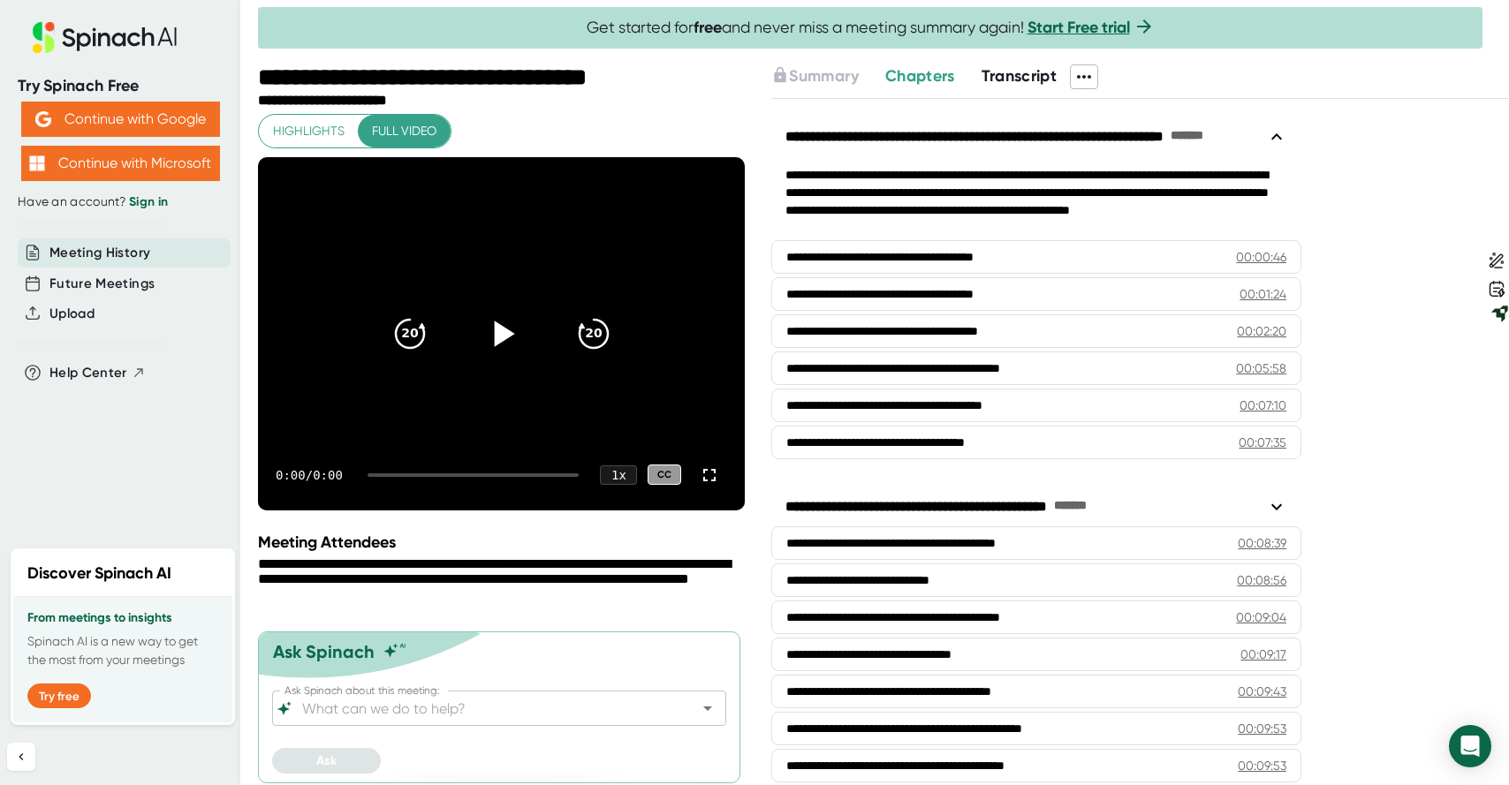  Describe the element at coordinates (1262, 580) in the screenshot. I see `div: 00:08:56` at that location.